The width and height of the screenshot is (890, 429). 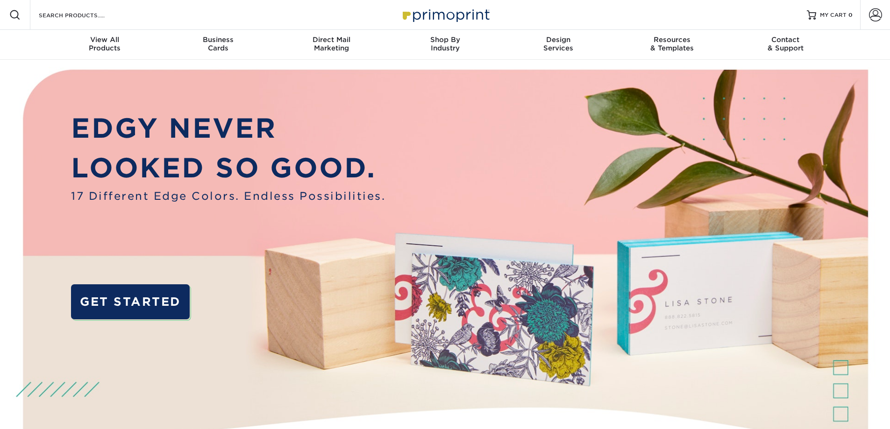 I want to click on span: MY CART, so click(x=833, y=15).